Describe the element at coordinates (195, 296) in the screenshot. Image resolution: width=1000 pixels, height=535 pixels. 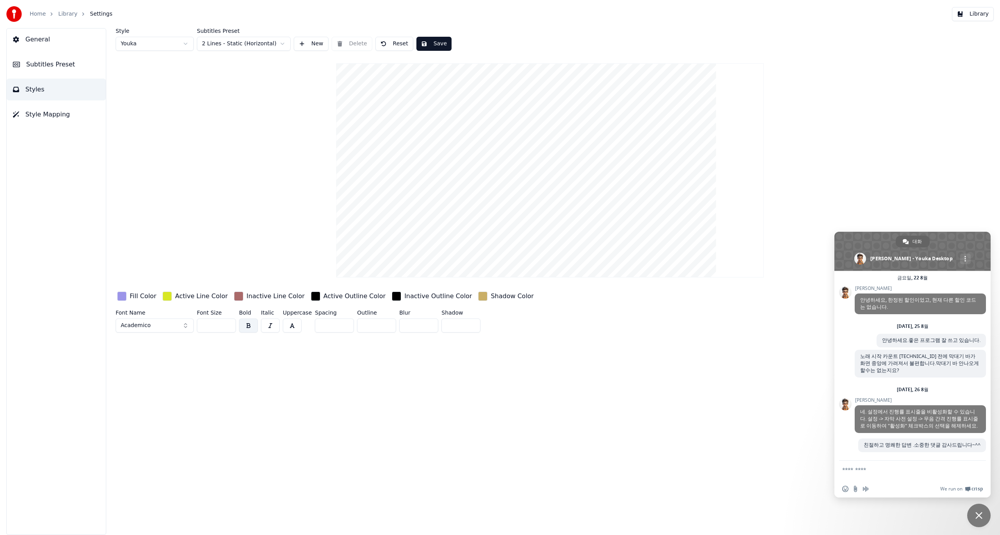
I see `button: Active Line Color` at that location.